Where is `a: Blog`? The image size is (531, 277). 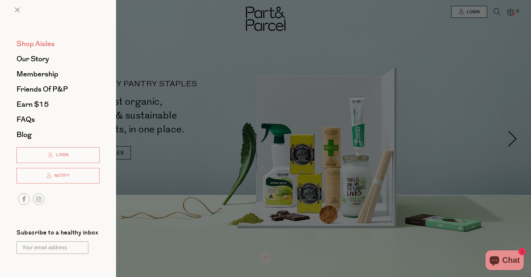
a: Blog is located at coordinates (58, 135).